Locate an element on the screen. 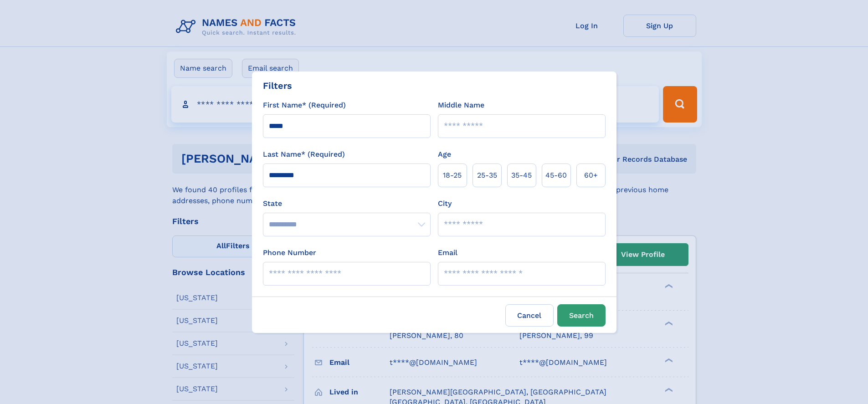  label: State is located at coordinates (347, 204).